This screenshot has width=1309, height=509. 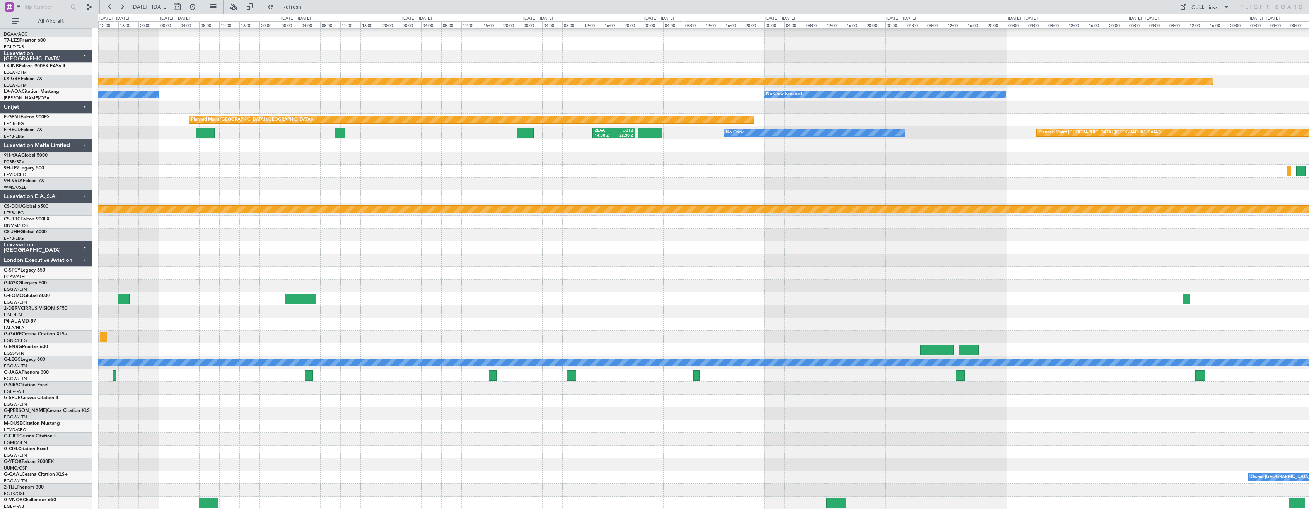 What do you see at coordinates (15, 443) in the screenshot?
I see `a: EGMC/SEN` at bounding box center [15, 443].